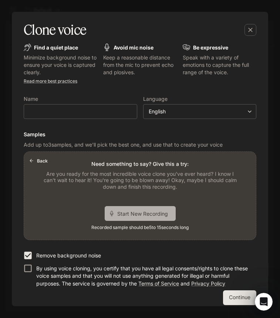  What do you see at coordinates (39, 161) in the screenshot?
I see `button: Back` at bounding box center [39, 161].